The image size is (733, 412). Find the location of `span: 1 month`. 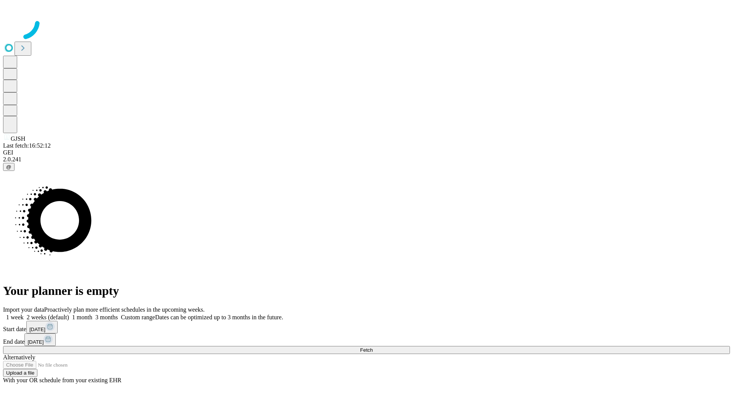

span: 1 month is located at coordinates (82, 317).